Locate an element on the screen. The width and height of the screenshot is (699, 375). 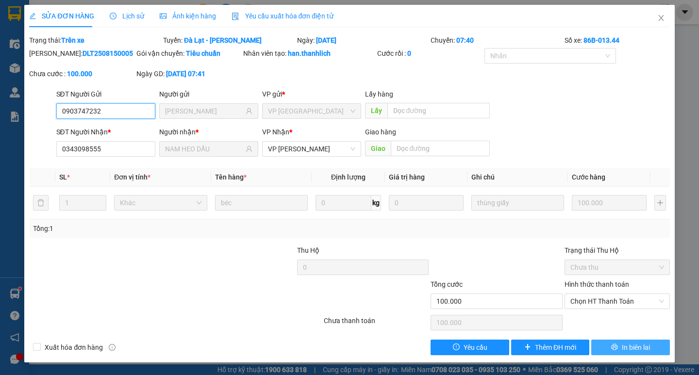
button: printerIn biên lai is located at coordinates (630, 348).